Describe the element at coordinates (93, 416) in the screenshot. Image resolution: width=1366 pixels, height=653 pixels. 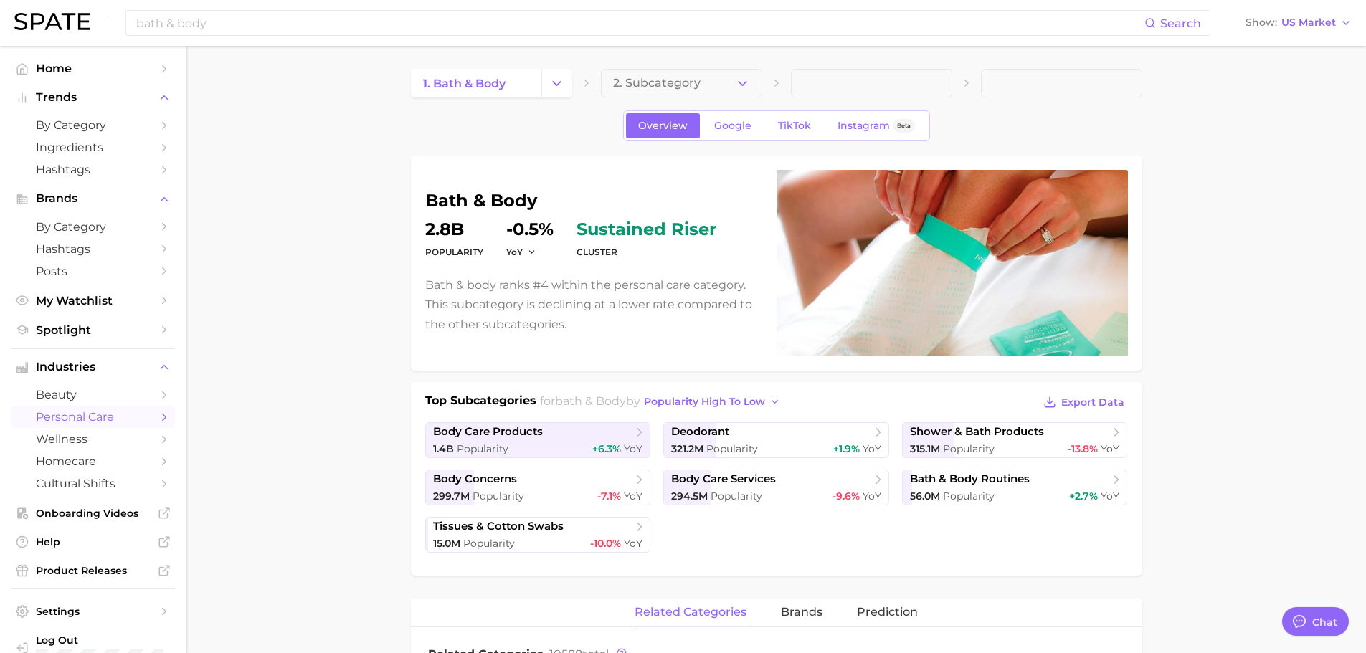
I see `a: personal care` at that location.